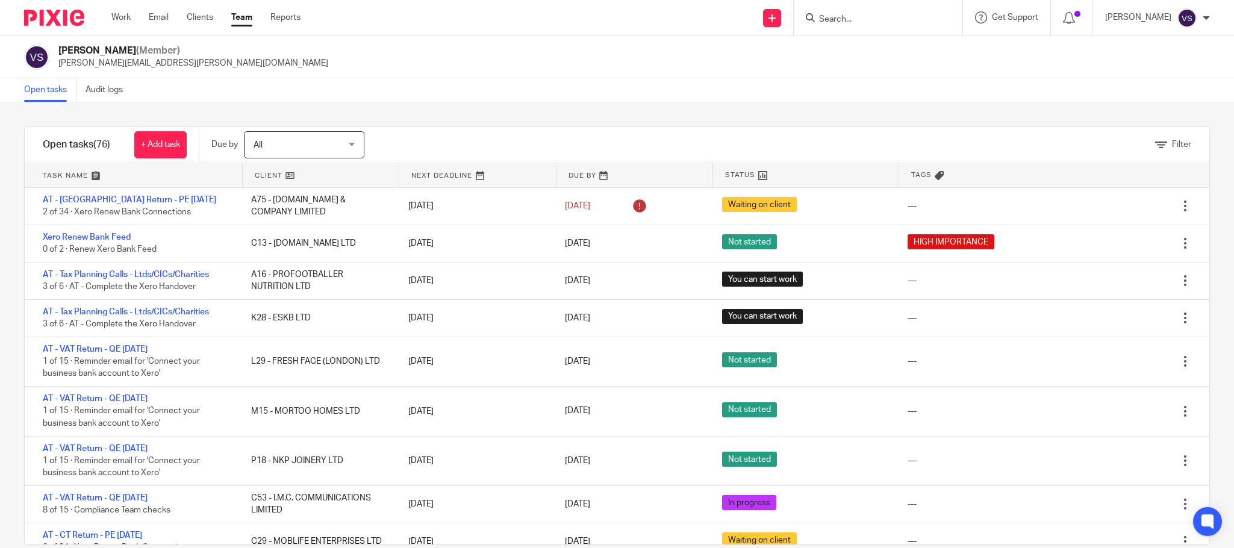 This screenshot has width=1234, height=548. Describe the element at coordinates (107, 511) in the screenshot. I see `span: 8 of 15 · Compliance Team checks` at that location.